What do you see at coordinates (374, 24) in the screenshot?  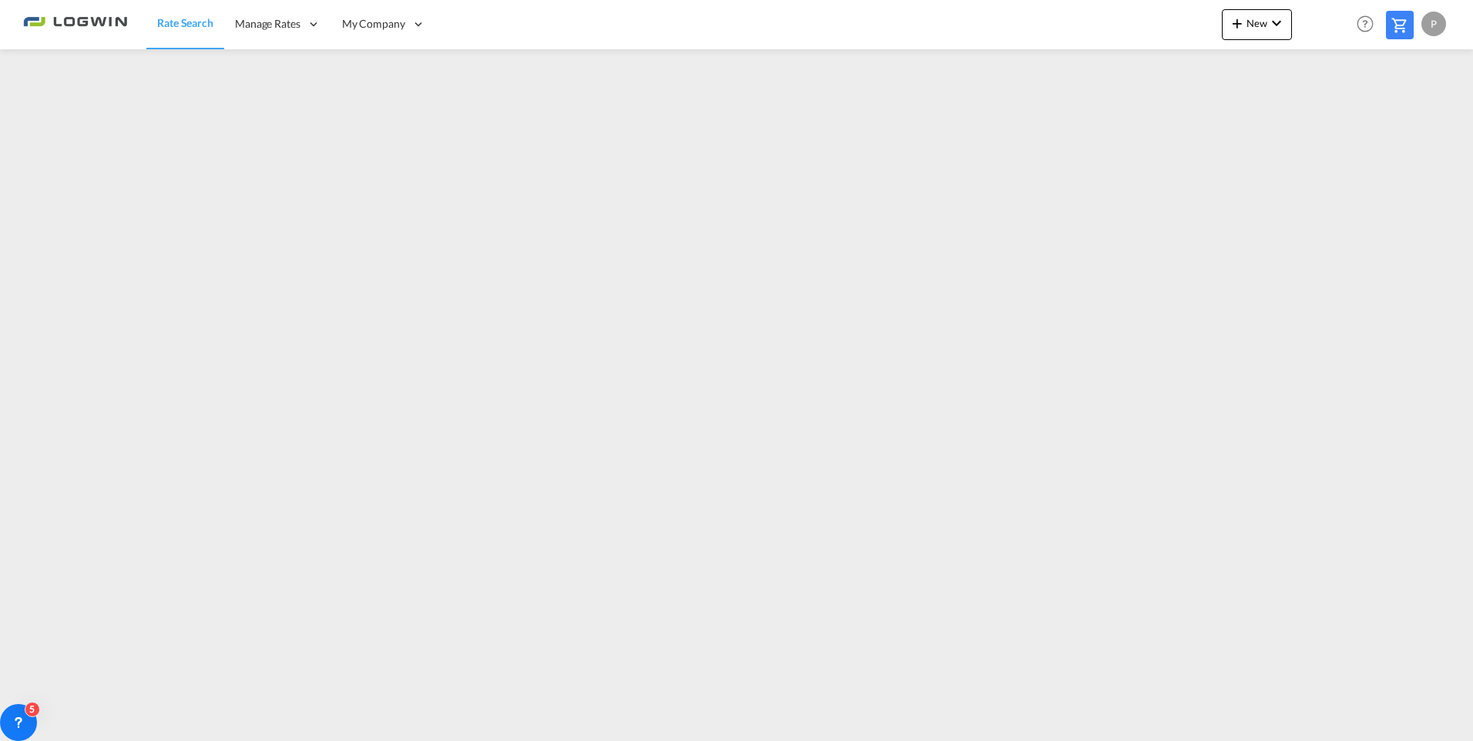 I see `span: My Company` at bounding box center [374, 24].